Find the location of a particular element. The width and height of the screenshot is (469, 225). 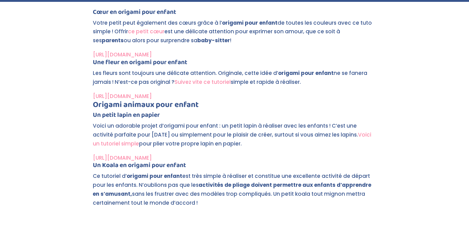

p: Votre petit peut également des cœurs grâce à l’ de toutes les couleurs avec ce tuto simple ! Offr... is located at coordinates (234, 35).